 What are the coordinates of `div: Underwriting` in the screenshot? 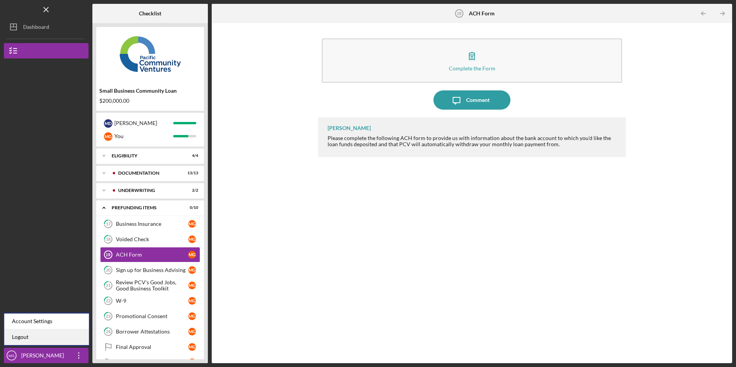 It's located at (149, 190).